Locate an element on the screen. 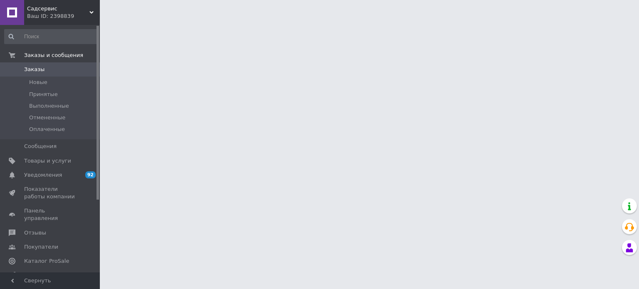  div: Ваш ID: 2398839 is located at coordinates (63, 16).